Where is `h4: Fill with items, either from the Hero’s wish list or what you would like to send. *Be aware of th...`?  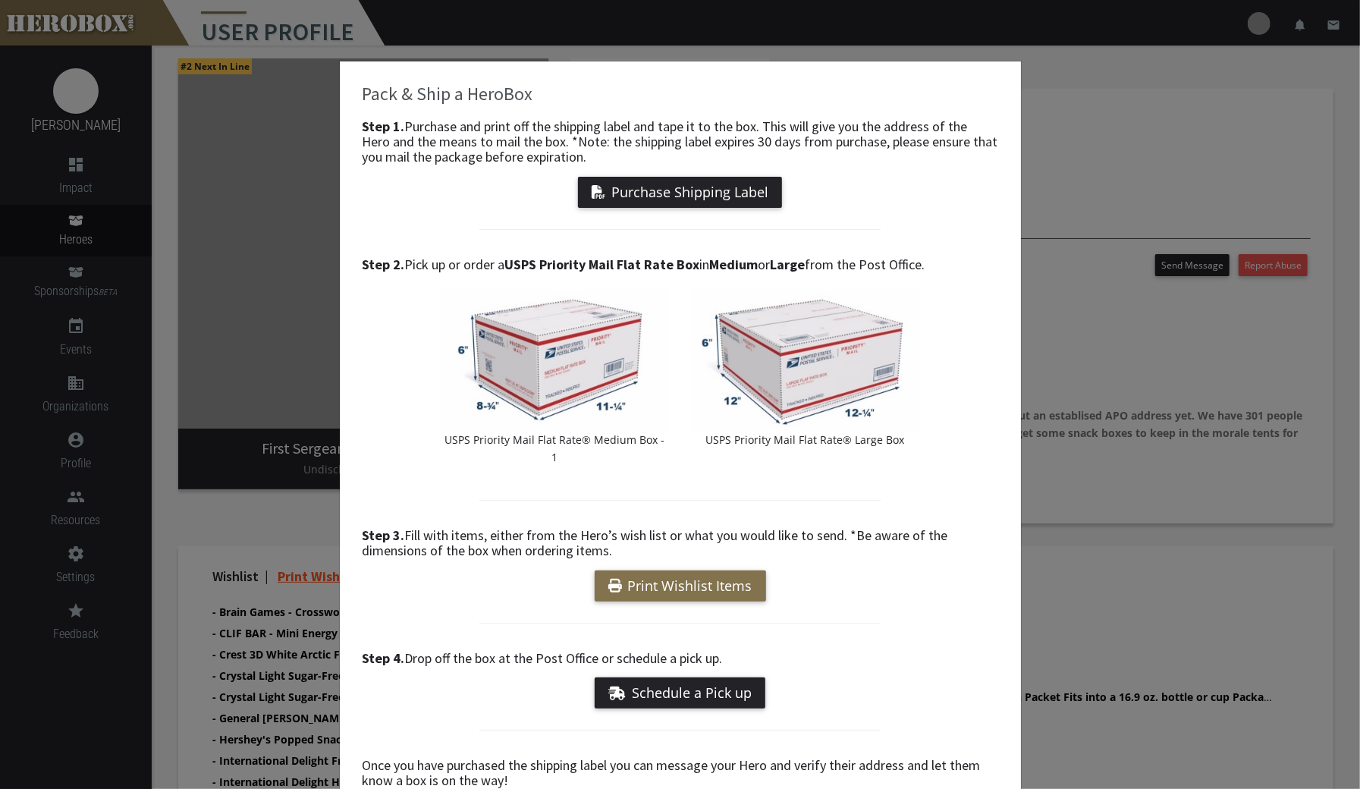 h4: Fill with items, either from the Hero’s wish list or what you would like to send. *Be aware of th... is located at coordinates (681, 543).